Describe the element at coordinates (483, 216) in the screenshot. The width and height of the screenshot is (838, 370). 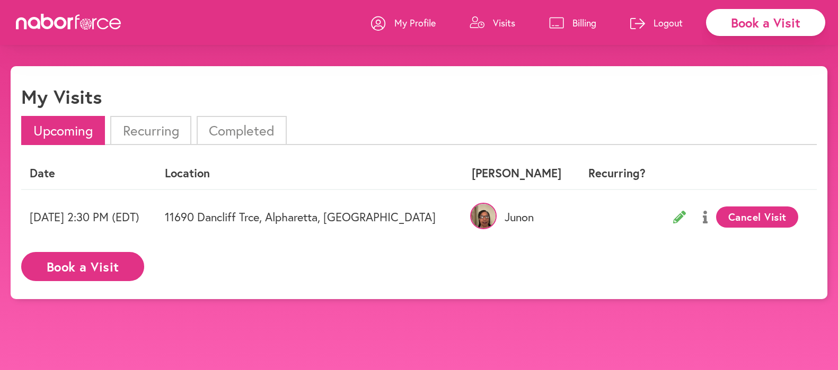
I see `img: QBexCSpNTsOGcq3unIbE` at that location.